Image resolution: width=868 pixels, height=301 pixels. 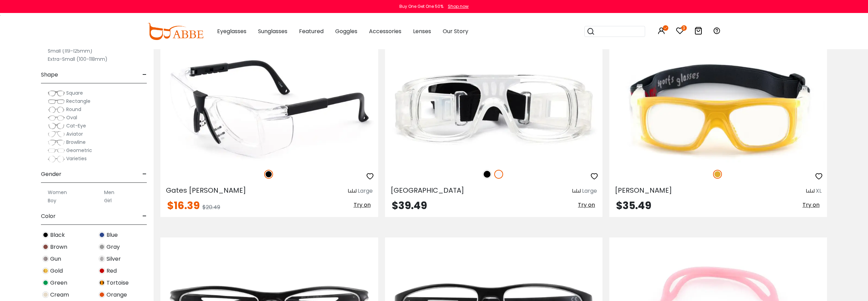 What do you see at coordinates (76, 142) in the screenshot?
I see `span: Browline` at bounding box center [76, 142].